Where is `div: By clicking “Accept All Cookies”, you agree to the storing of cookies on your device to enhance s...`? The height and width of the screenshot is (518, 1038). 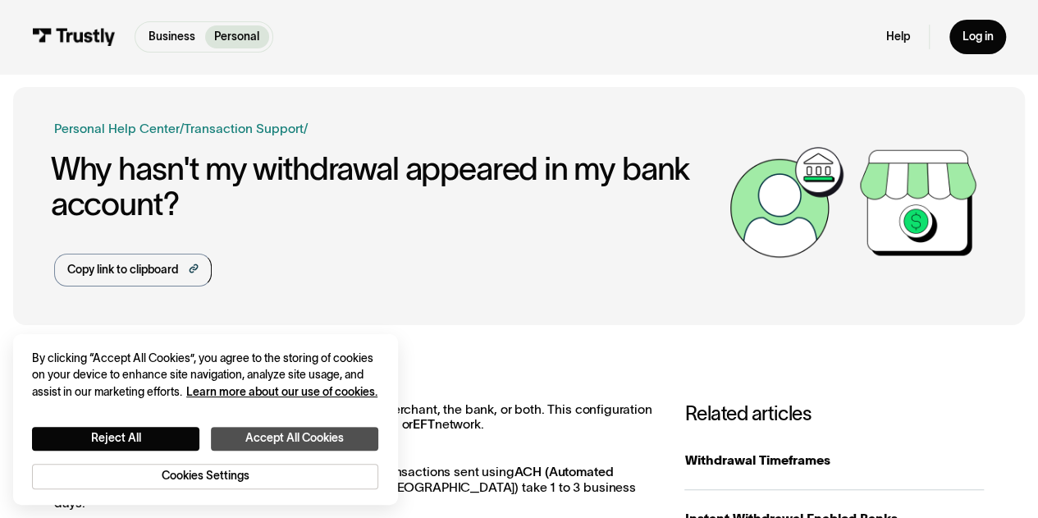
div: By clicking “Accept All Cookies”, you agree to the storing of cookies on your device to enhance s... is located at coordinates (205, 376).